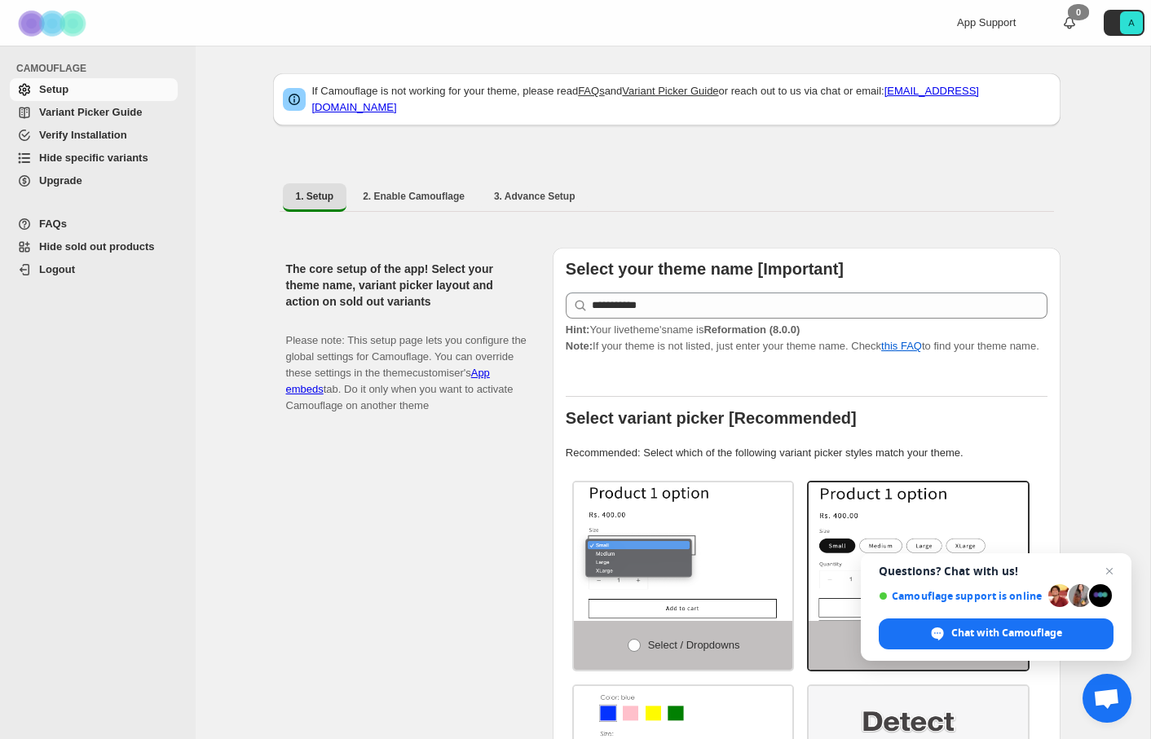 Image resolution: width=1151 pixels, height=739 pixels. I want to click on img: Camouflage, so click(54, 23).